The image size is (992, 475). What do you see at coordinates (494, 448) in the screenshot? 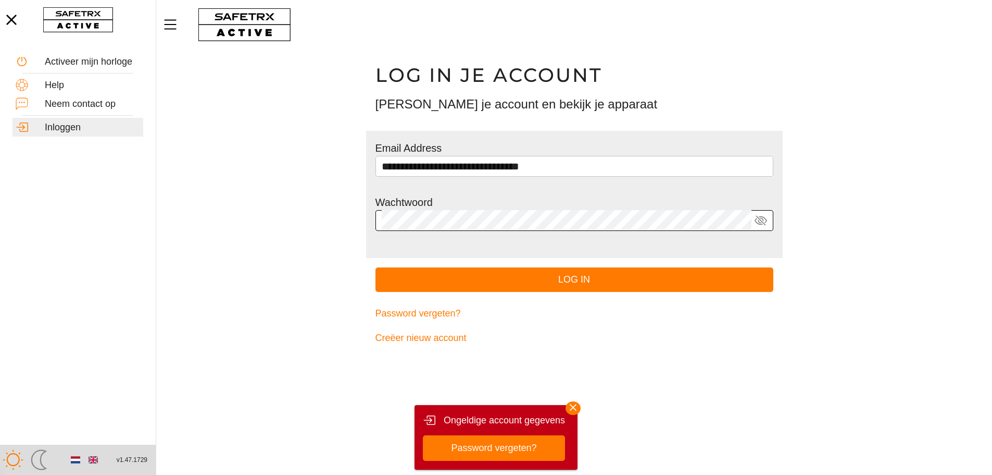
I see `button: Password vergeten?` at bounding box center [494, 448].